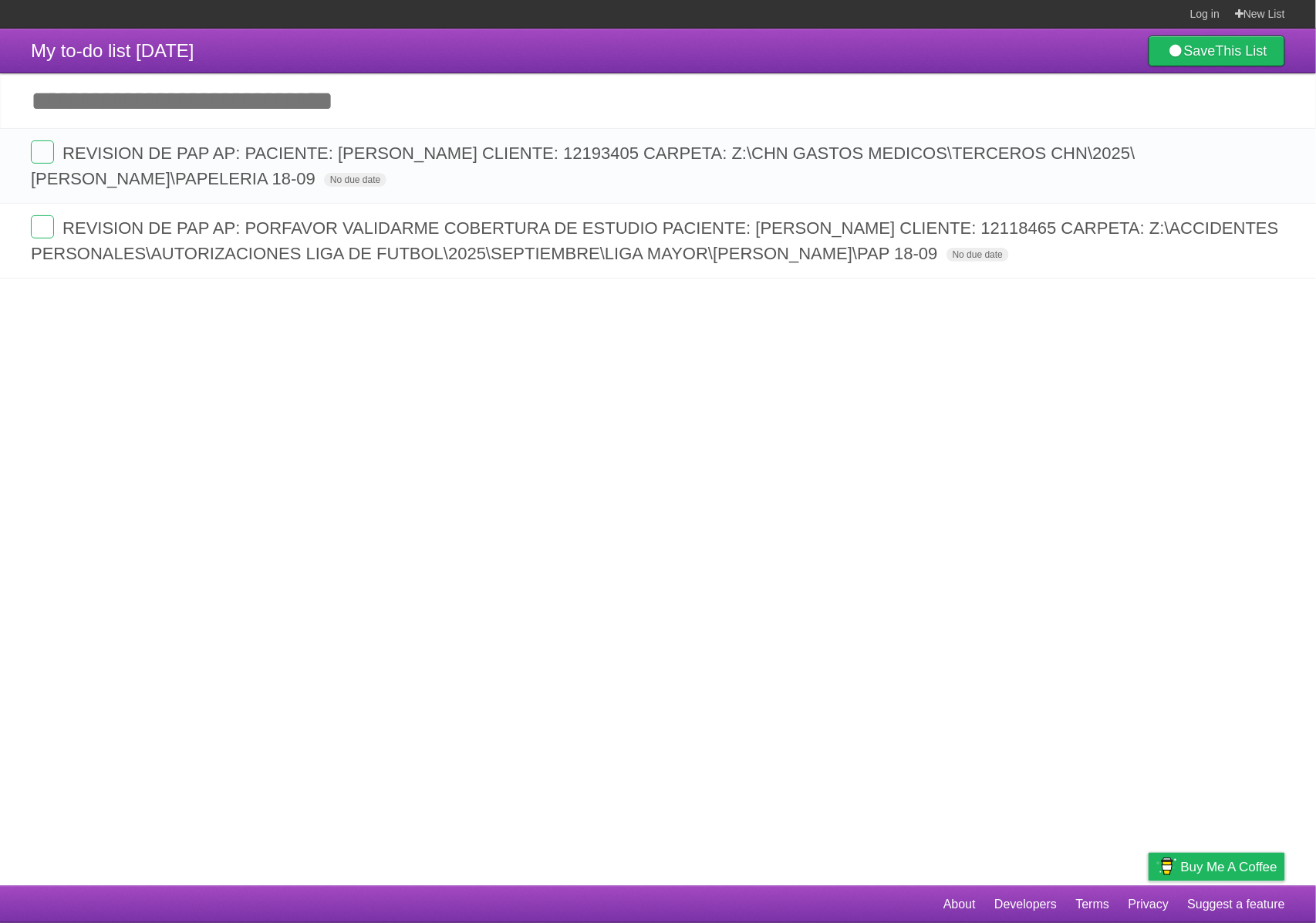 Image resolution: width=1316 pixels, height=923 pixels. Describe the element at coordinates (1025, 904) in the screenshot. I see `a: Developers` at that location.